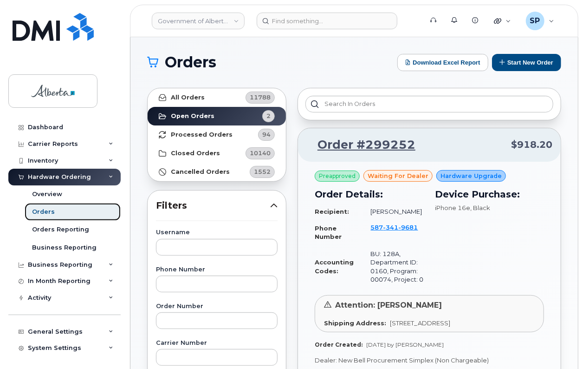 This screenshot has height=369, width=583. What do you see at coordinates (395, 227) in the screenshot?
I see `span: 587` at bounding box center [395, 227].